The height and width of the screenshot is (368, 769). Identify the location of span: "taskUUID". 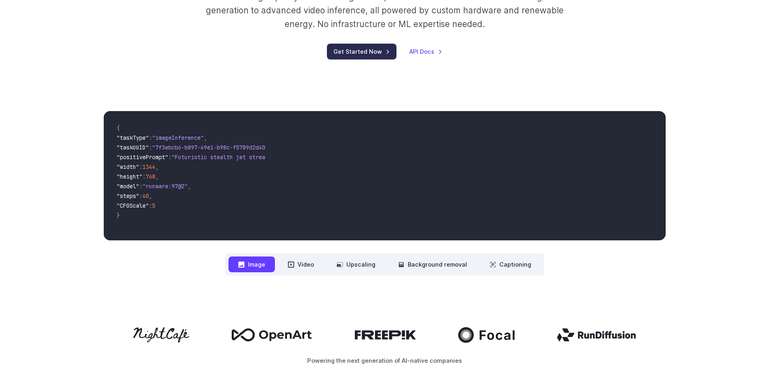
(133, 147).